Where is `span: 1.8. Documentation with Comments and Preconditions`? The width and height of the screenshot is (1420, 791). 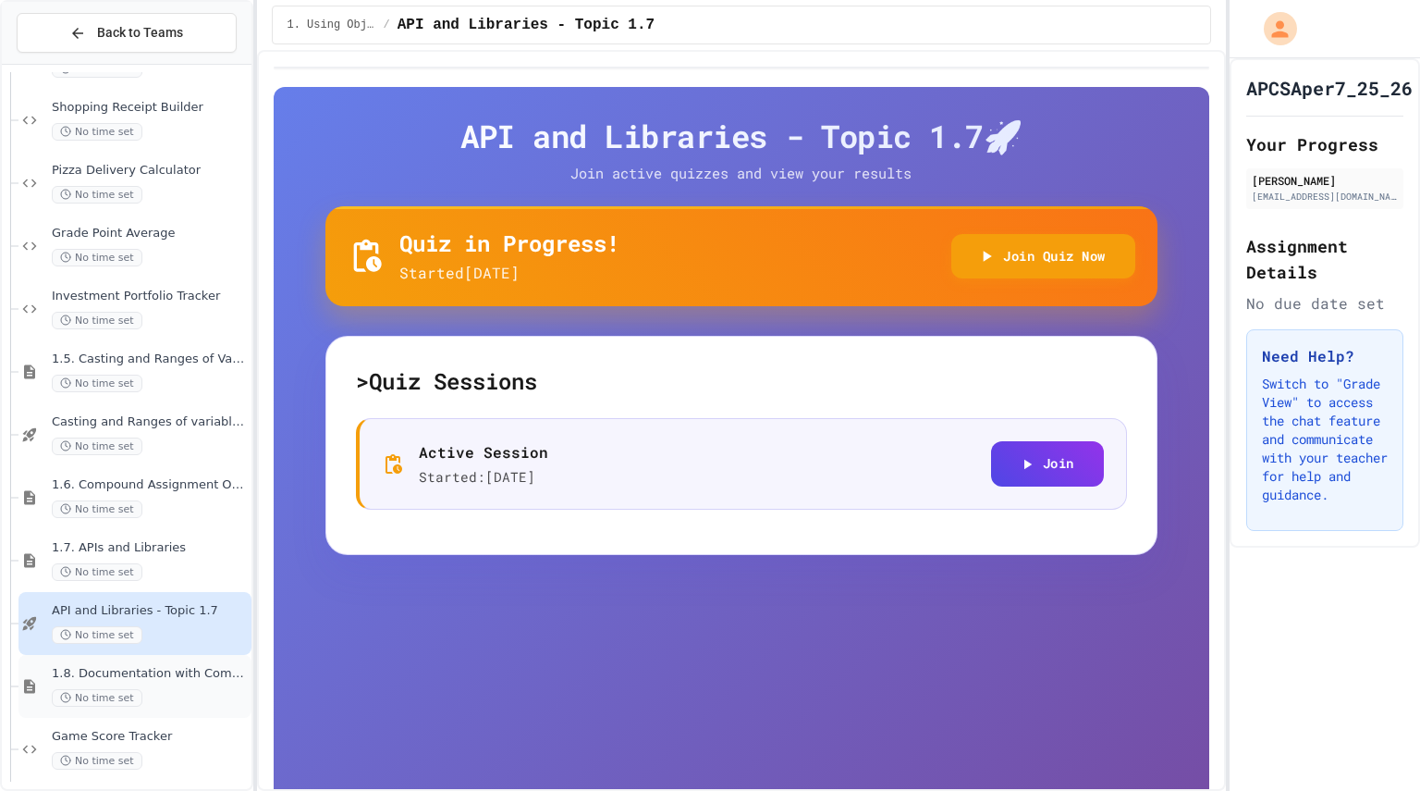
span: 1.8. Documentation with Comments and Preconditions is located at coordinates (150, 673).